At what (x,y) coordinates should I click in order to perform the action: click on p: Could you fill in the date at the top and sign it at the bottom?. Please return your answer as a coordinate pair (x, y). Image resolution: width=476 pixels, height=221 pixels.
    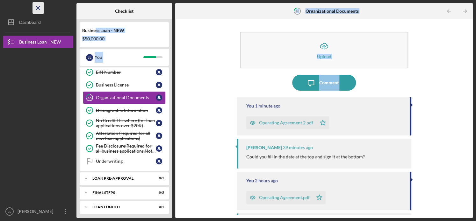
    Looking at the image, I should click on (305, 157).